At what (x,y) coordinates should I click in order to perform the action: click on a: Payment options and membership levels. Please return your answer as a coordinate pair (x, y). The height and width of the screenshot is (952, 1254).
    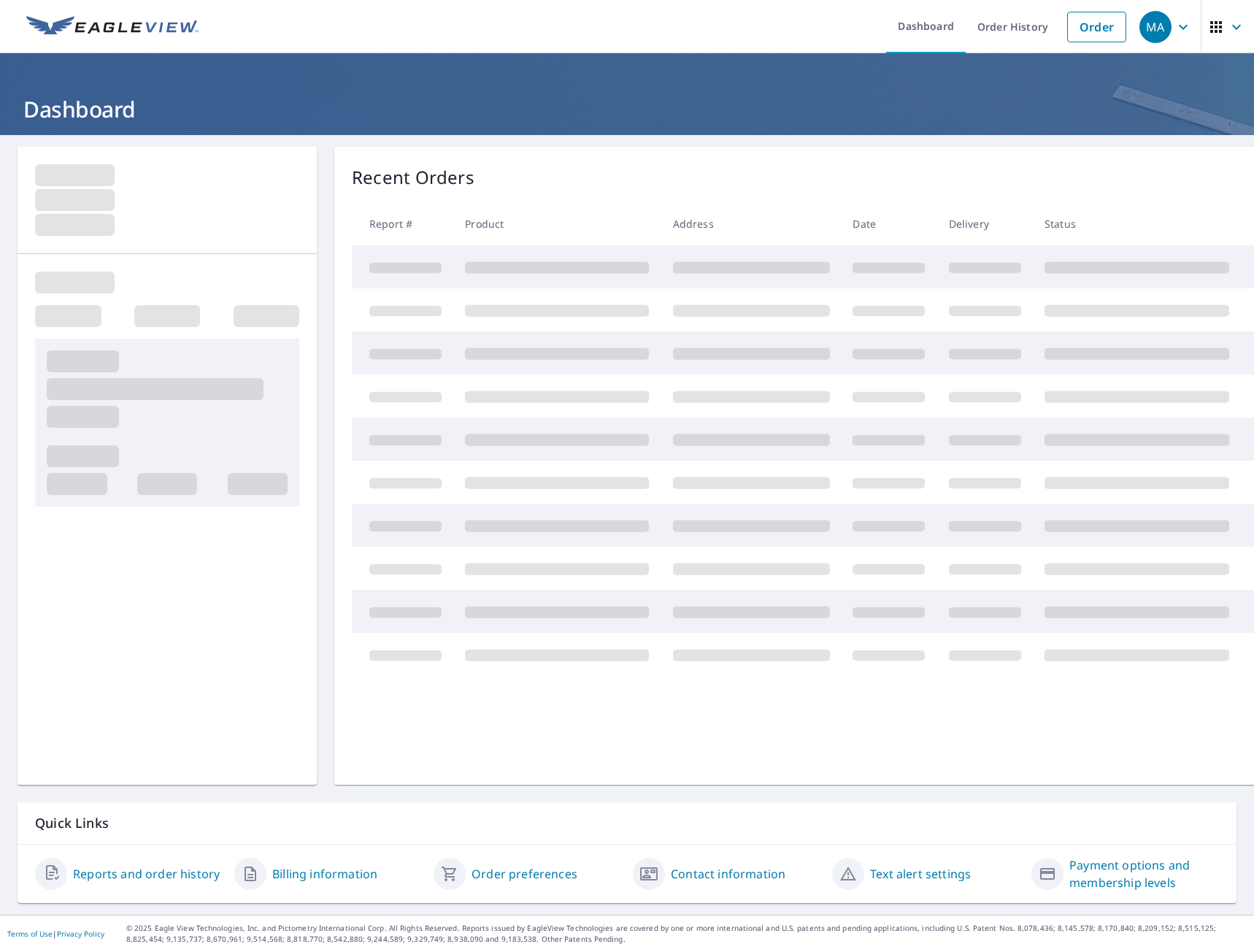
    Looking at the image, I should click on (1144, 874).